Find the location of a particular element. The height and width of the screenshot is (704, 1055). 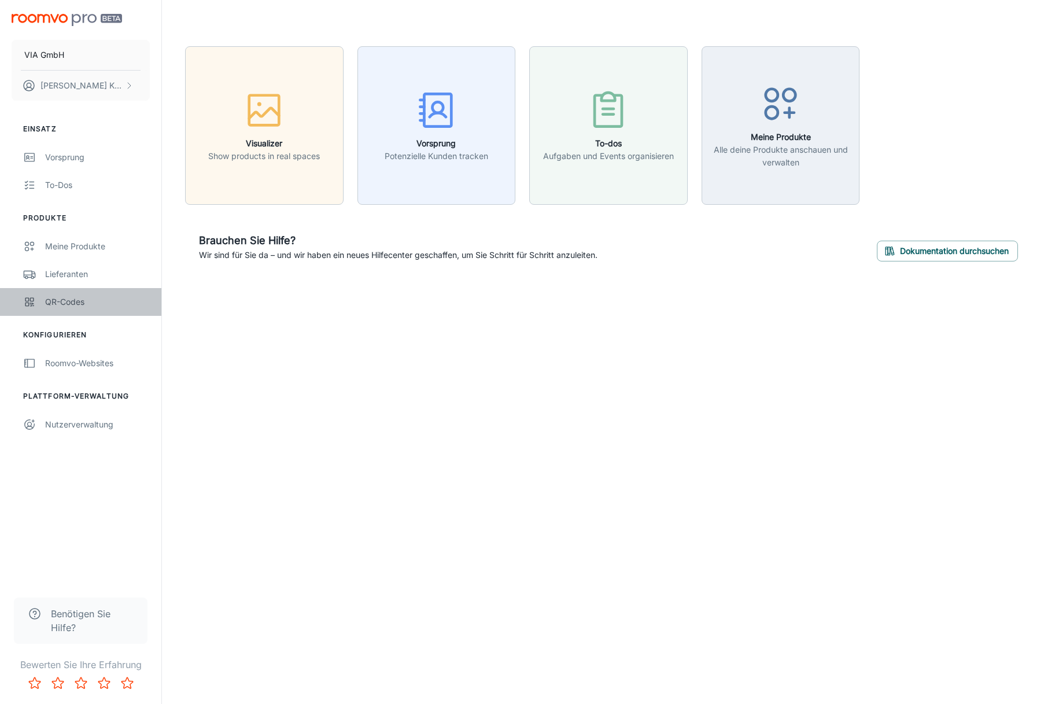

a: VorsprungPotenzielle Kunden tracken is located at coordinates (437, 124).